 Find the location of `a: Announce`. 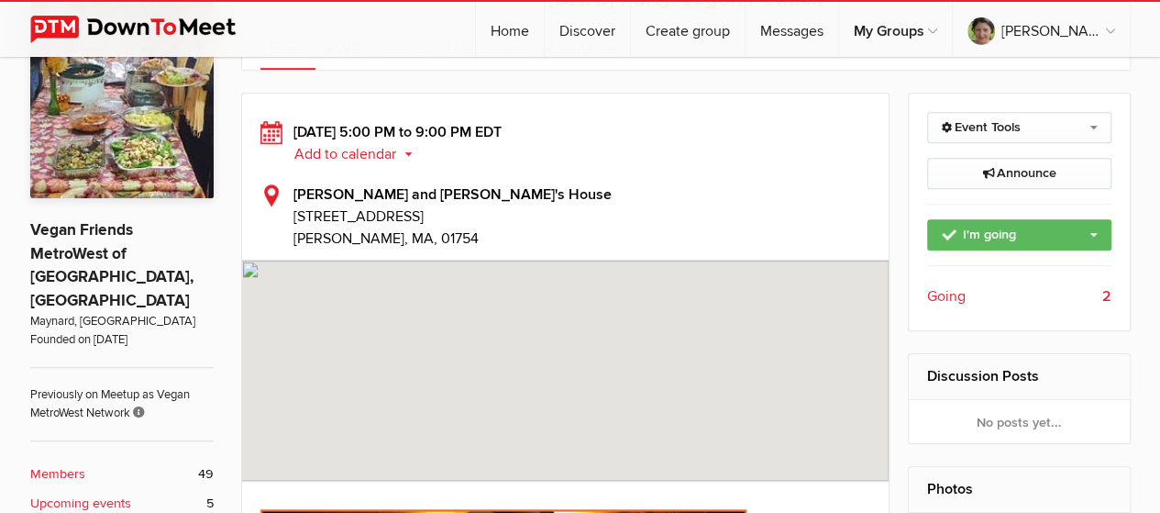

a: Announce is located at coordinates (1019, 173).